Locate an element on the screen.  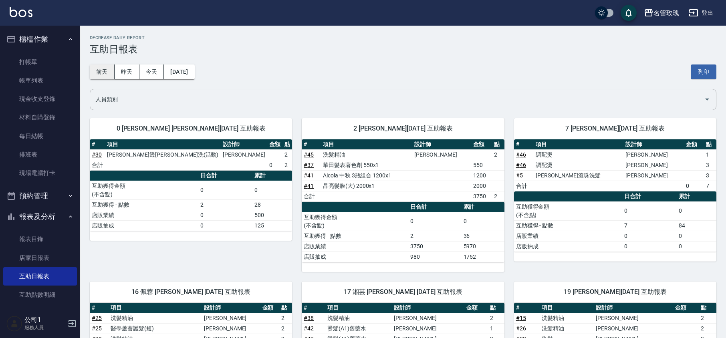
button: Open is located at coordinates (707, 99).